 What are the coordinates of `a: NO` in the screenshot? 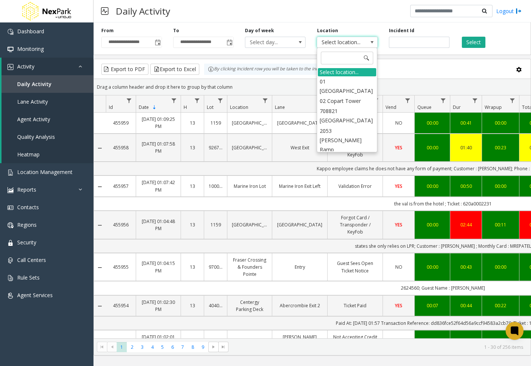 It's located at (399, 340).